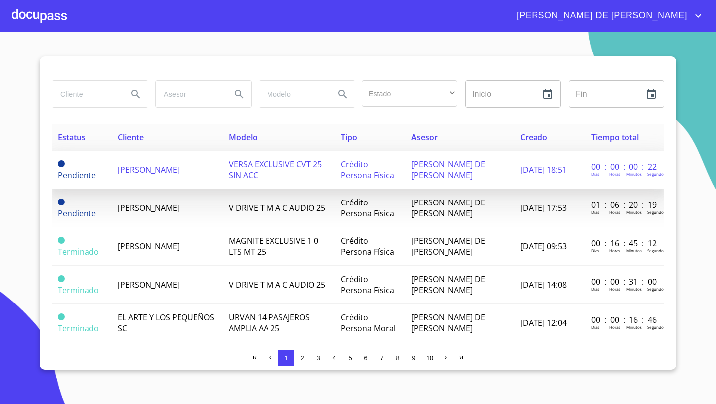 This screenshot has height=404, width=716. Describe the element at coordinates (275, 170) in the screenshot. I see `span: VERSA EXCLUSIVE CVT 25 SIN ACC` at that location.